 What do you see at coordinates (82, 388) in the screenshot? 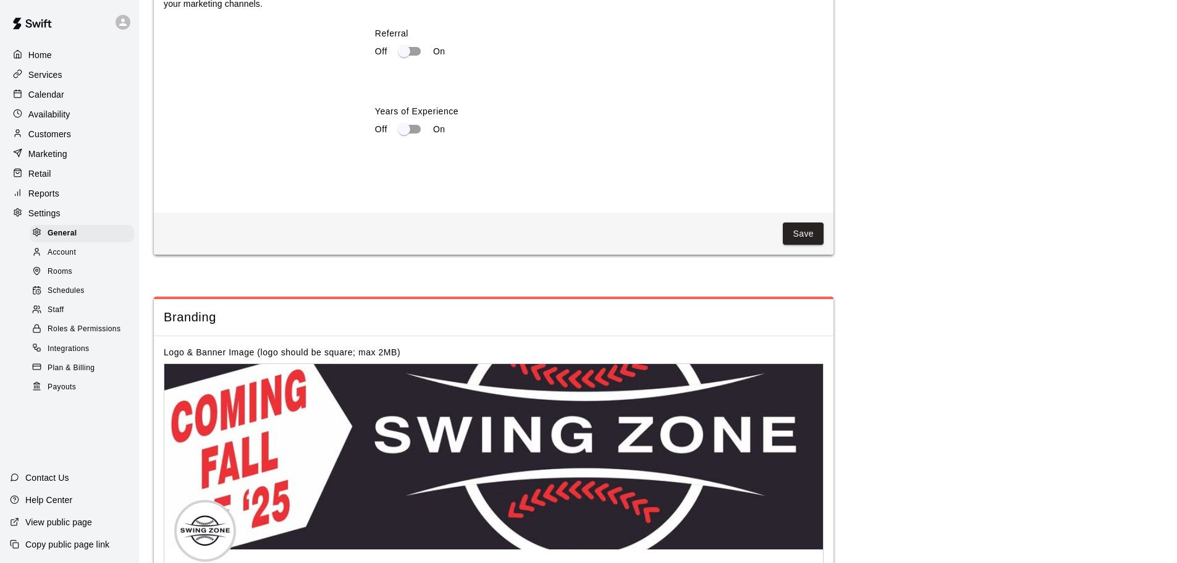
I see `div: Payouts` at bounding box center [82, 388].